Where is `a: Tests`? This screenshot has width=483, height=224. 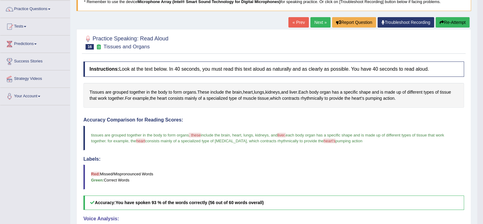
a: Tests is located at coordinates (35, 26).